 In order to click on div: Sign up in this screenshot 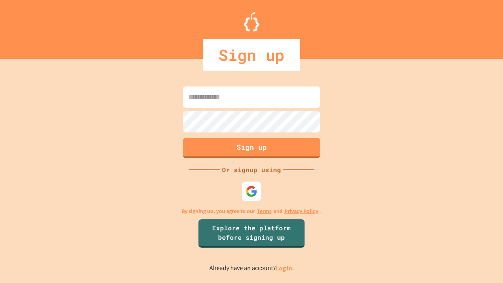, I will do `click(251, 55)`.